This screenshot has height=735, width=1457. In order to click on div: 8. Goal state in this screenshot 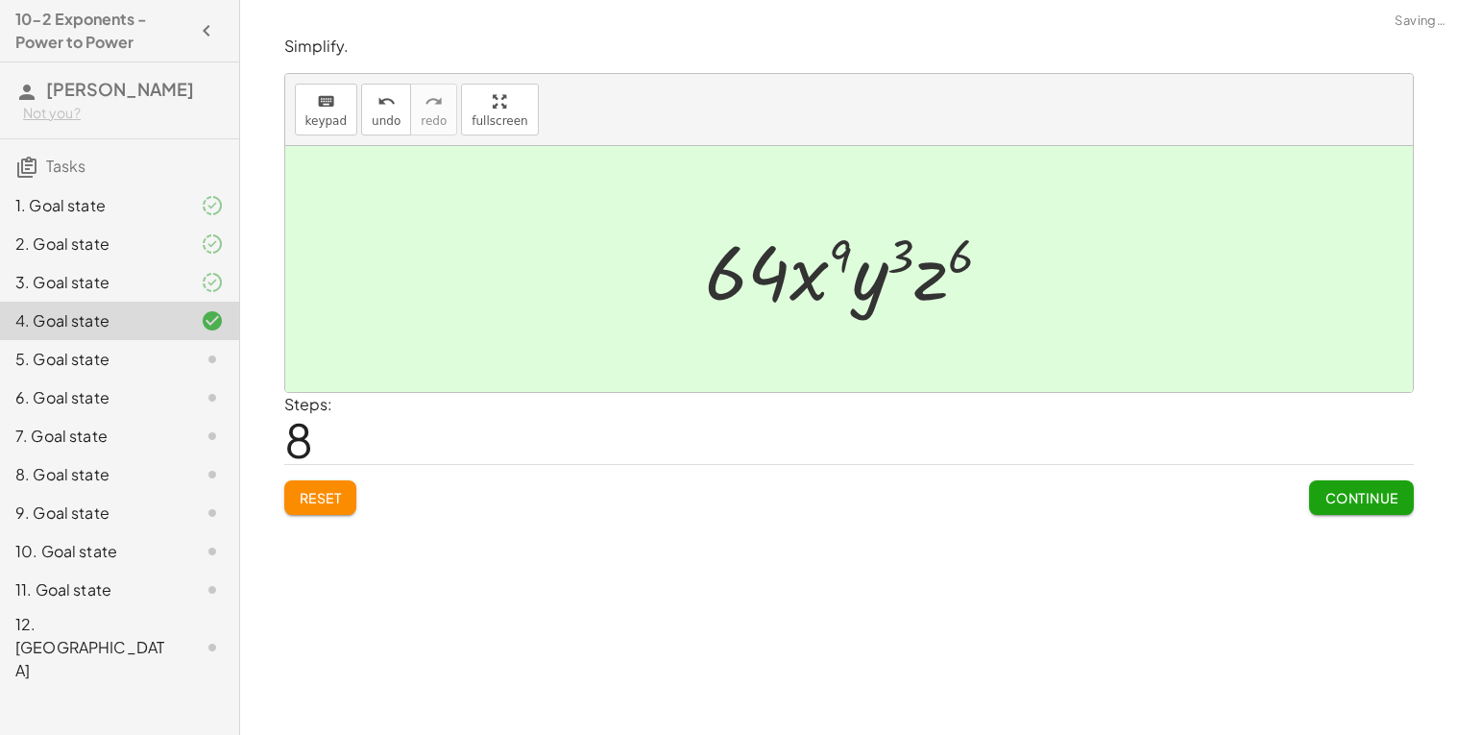, I will do `click(92, 474)`.